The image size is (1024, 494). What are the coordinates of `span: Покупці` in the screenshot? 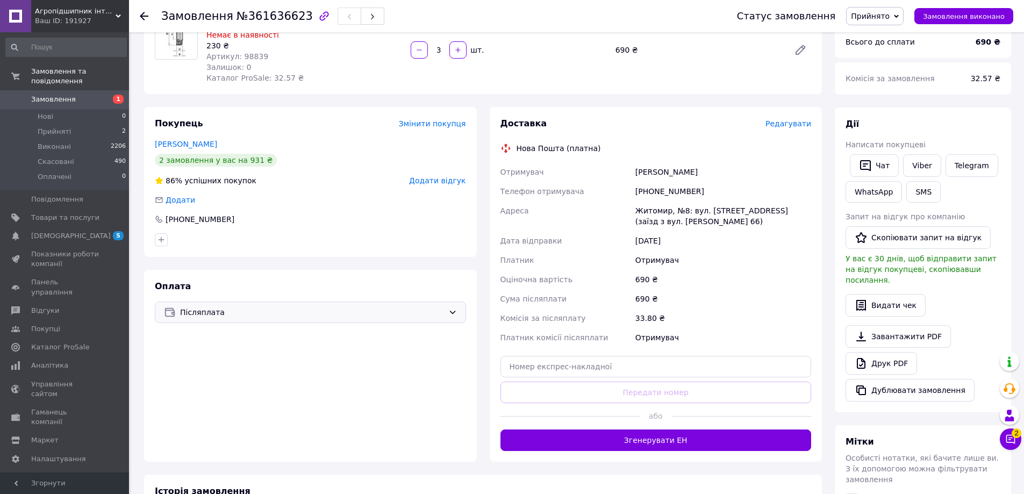 It's located at (46, 329).